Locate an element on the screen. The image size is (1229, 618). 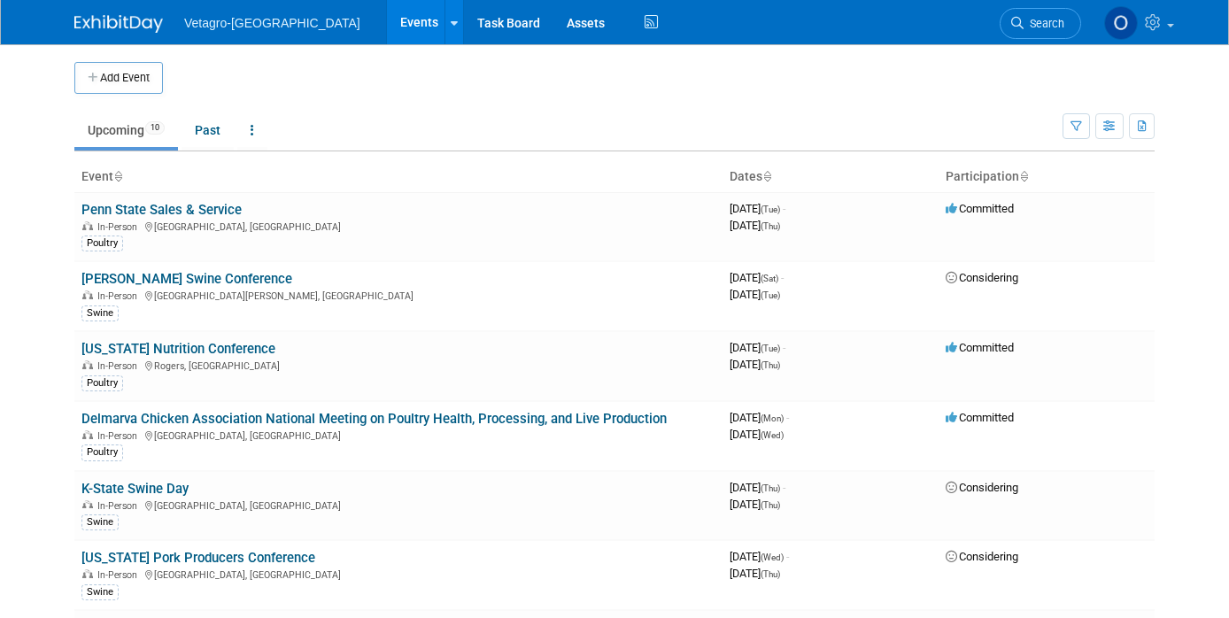
a: Past is located at coordinates (207, 130).